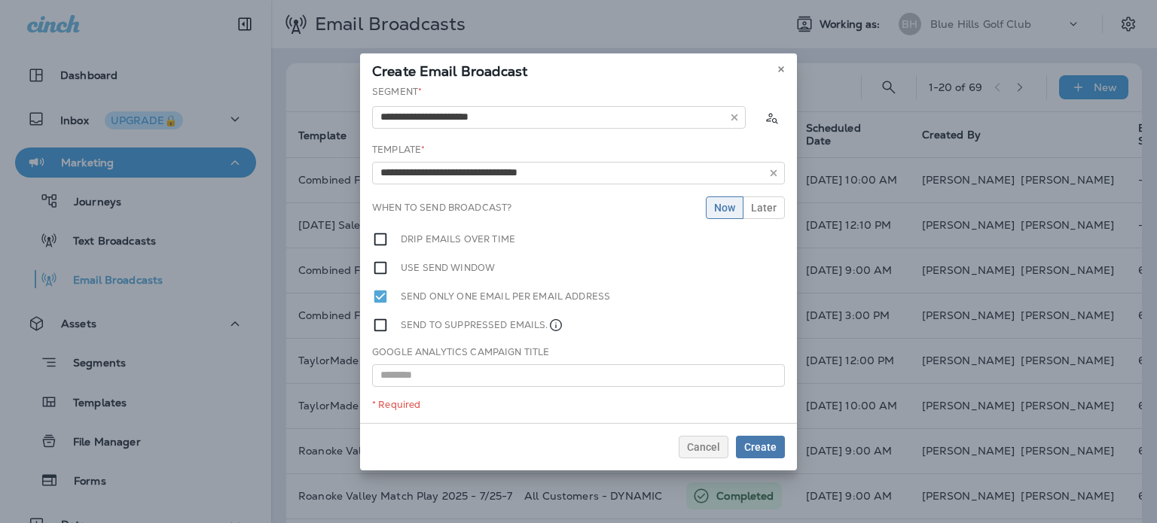 The width and height of the screenshot is (1157, 523). Describe the element at coordinates (724, 208) in the screenshot. I see `button: Now` at that location.